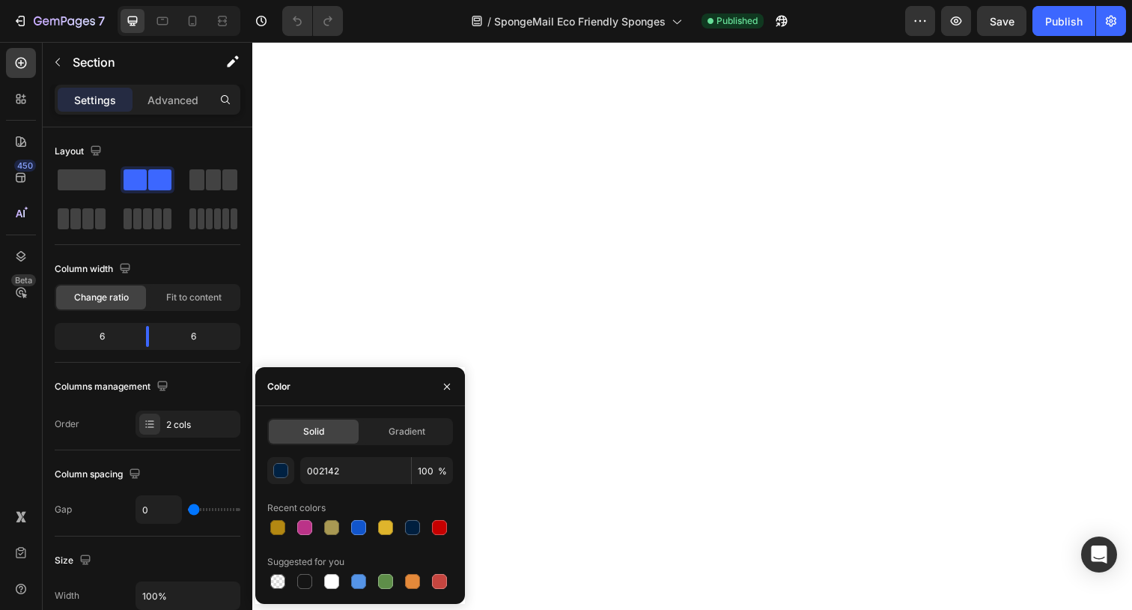 This screenshot has height=610, width=1132. Describe the element at coordinates (23, 280) in the screenshot. I see `div: Beta` at that location.